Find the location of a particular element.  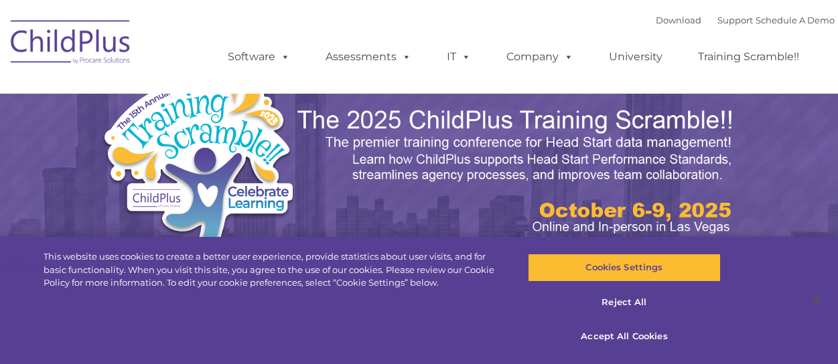

a: Software is located at coordinates (259, 57).